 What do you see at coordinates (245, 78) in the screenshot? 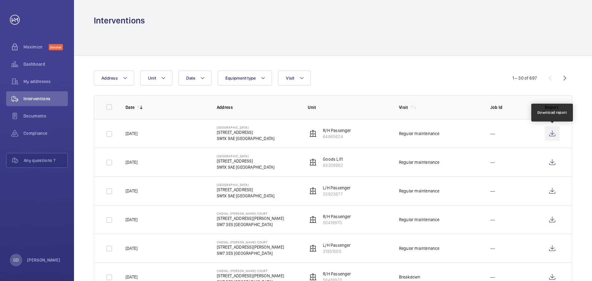
I see `button: Equipment type` at bounding box center [245, 78].